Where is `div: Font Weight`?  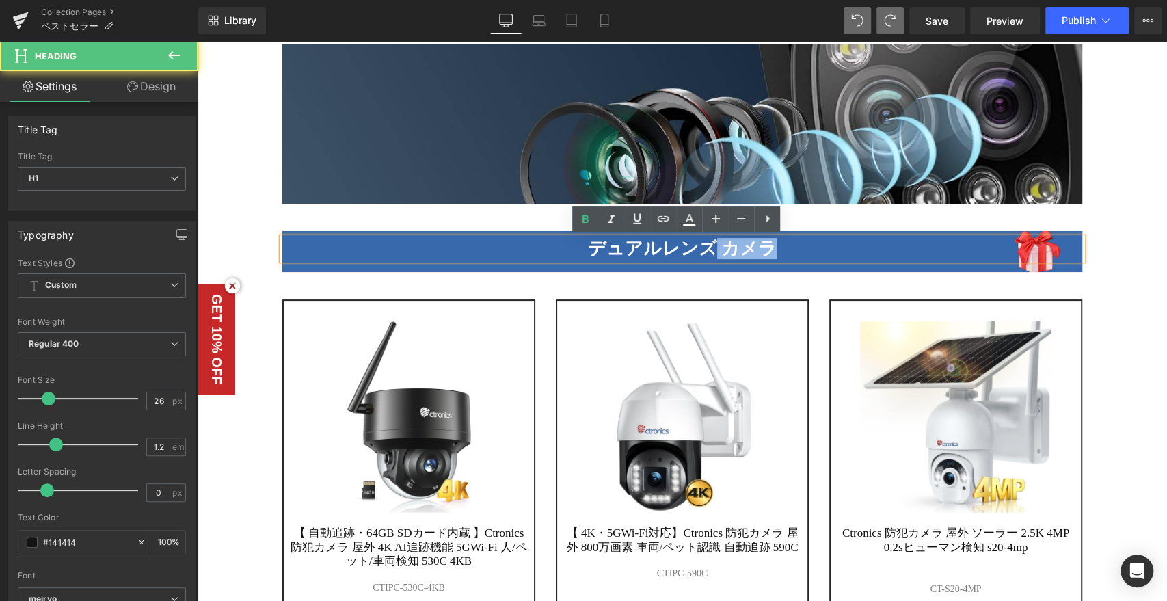 div: Font Weight is located at coordinates (102, 322).